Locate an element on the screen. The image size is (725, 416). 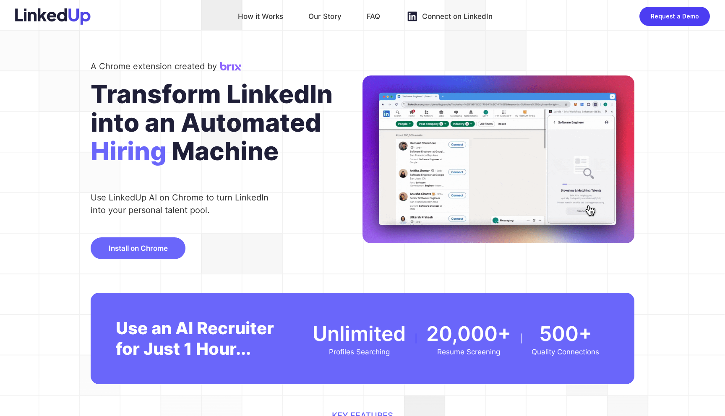
span: Install on Chrome is located at coordinates (138, 248).